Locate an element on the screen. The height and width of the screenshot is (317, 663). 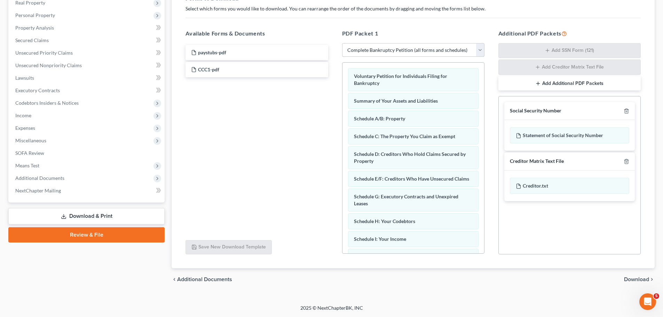
span: Summary of Your Assets and Liabilities is located at coordinates (396, 101).